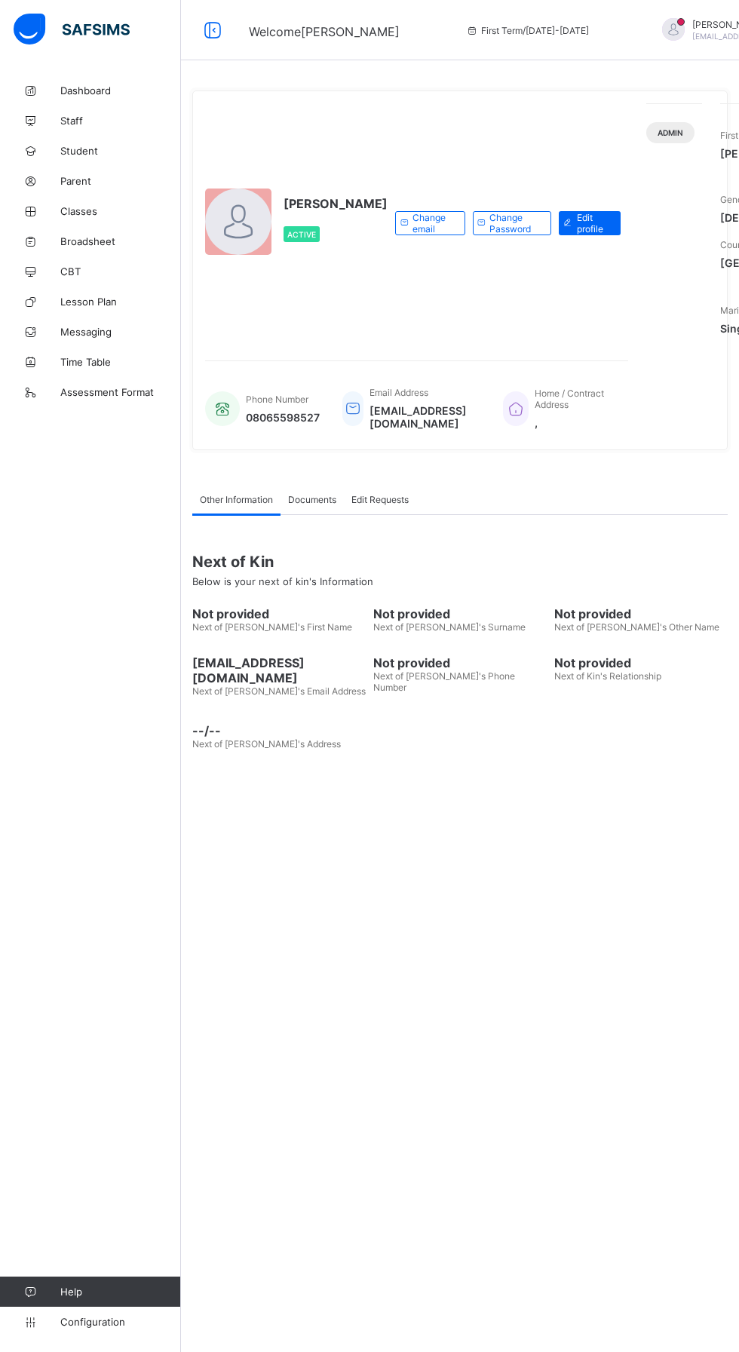 The image size is (739, 1352). What do you see at coordinates (380, 499) in the screenshot?
I see `span: Edit Requests` at bounding box center [380, 499].